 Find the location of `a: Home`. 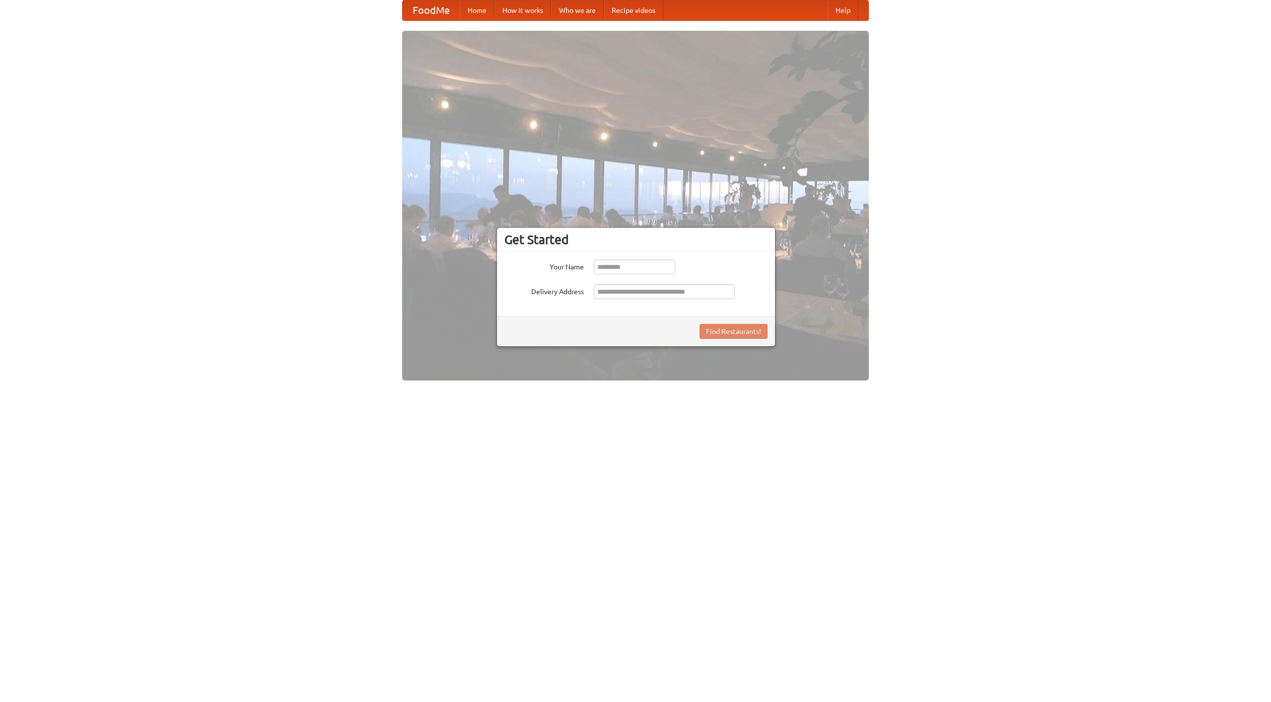

a: Home is located at coordinates (477, 10).